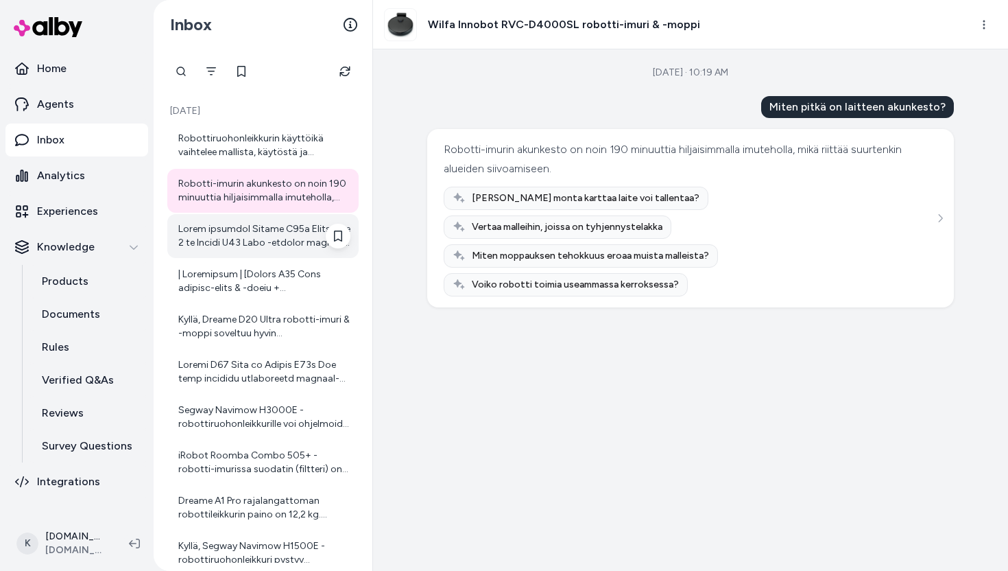 This screenshot has height=571, width=1008. What do you see at coordinates (48, 27) in the screenshot?
I see `img: alby Logo` at bounding box center [48, 27].